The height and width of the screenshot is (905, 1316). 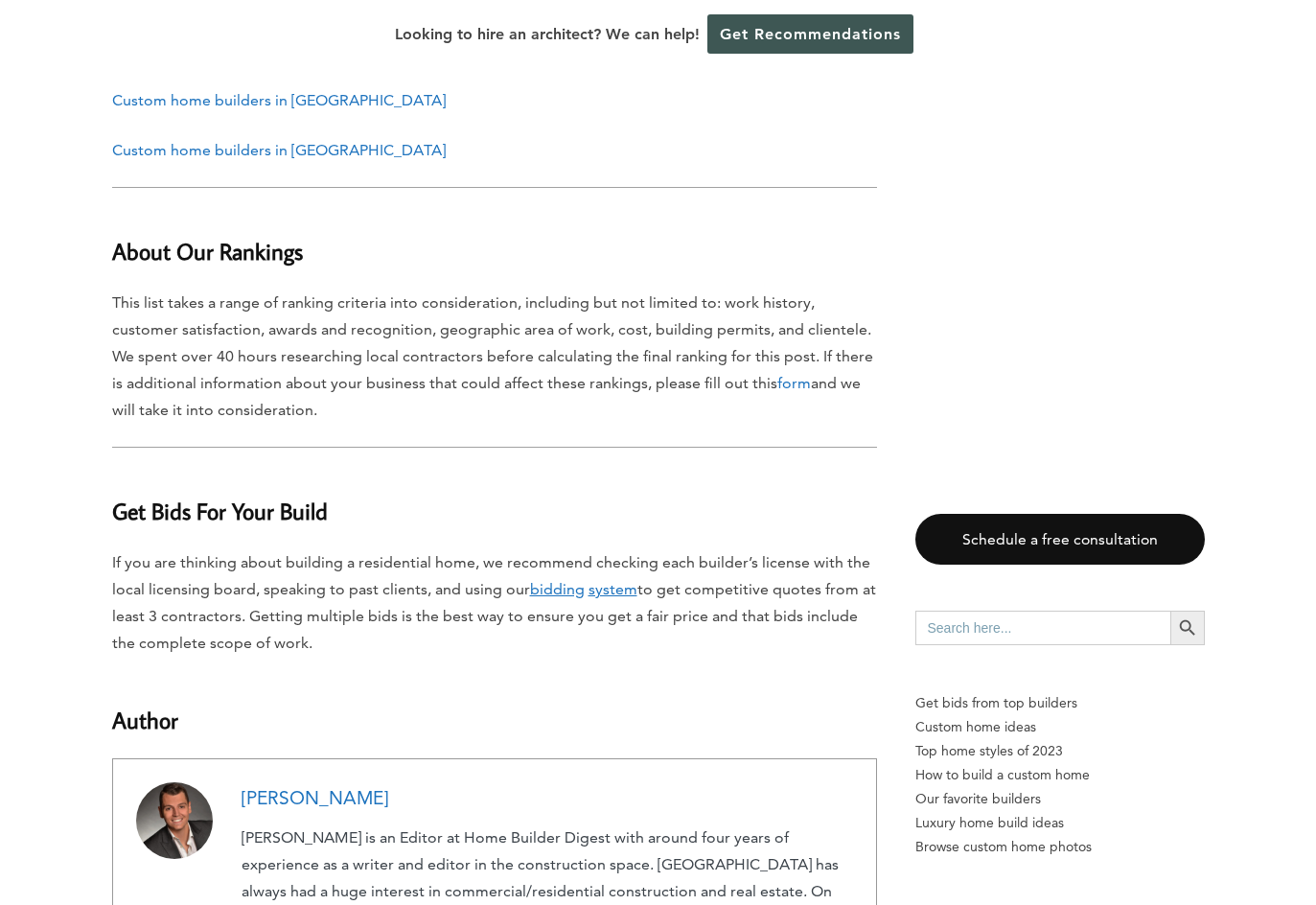 What do you see at coordinates (1061, 703) in the screenshot?
I see `p: Get bids from top builders` at bounding box center [1061, 703].